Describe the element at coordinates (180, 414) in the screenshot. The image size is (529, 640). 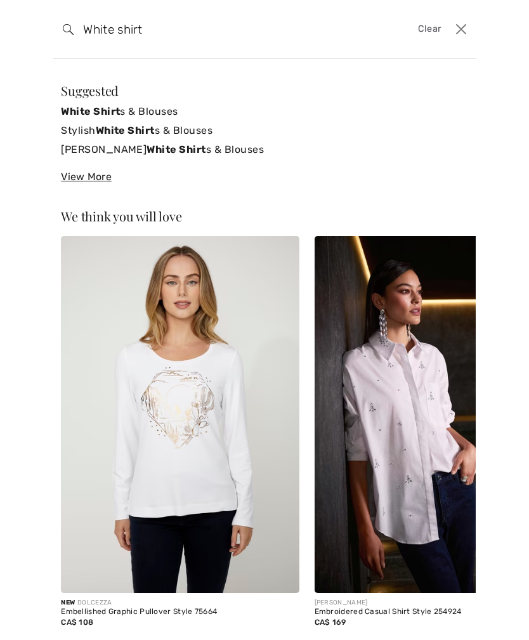
I see `img: Embellished Graphic Pullover Style 75664. As sample` at that location.